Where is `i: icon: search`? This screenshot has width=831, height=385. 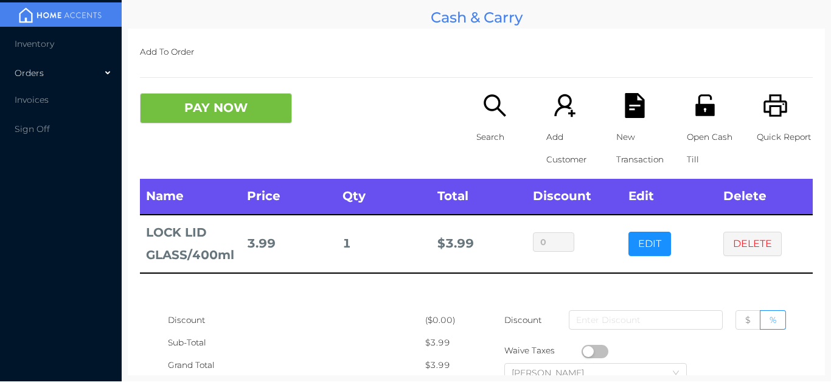 i: icon: search is located at coordinates (494, 105).